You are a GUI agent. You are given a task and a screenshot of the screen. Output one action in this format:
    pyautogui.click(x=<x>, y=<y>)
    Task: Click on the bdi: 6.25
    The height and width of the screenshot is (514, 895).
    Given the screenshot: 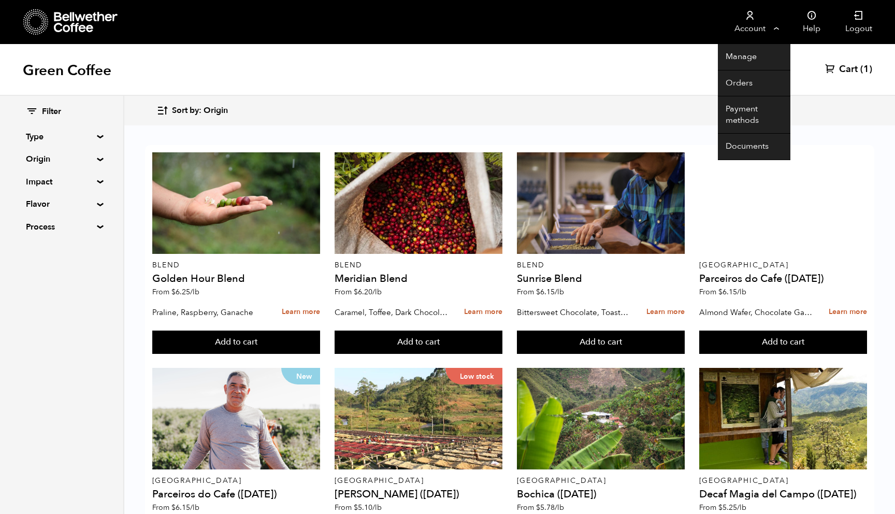 What is the action you would take?
    pyautogui.click(x=185, y=292)
    